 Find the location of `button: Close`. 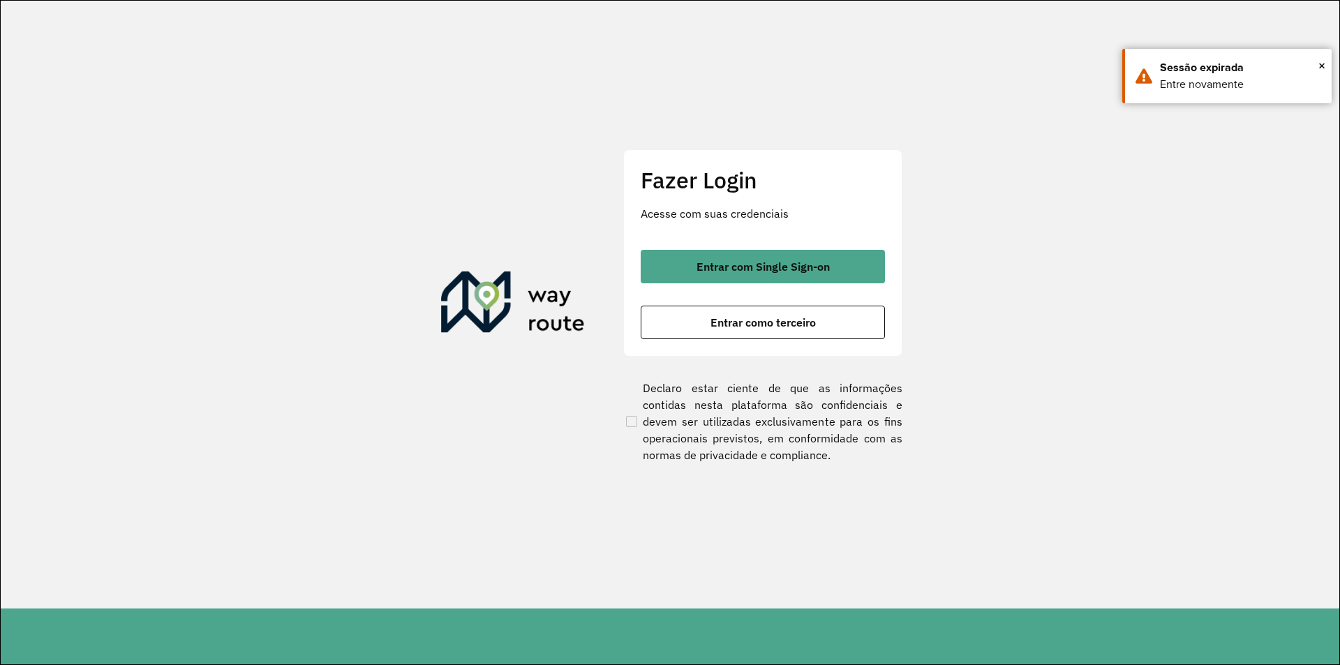

button: Close is located at coordinates (1322, 66).